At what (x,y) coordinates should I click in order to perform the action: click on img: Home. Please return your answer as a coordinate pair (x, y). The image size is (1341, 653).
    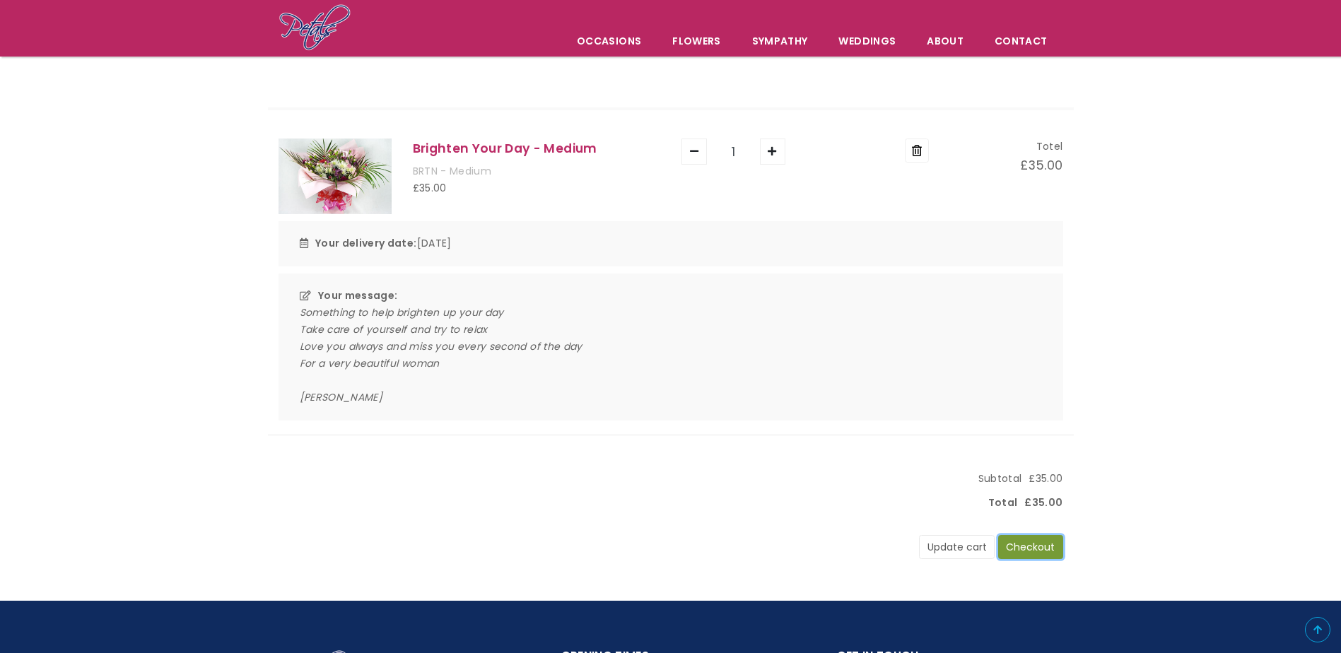
    Looking at the image, I should click on (315, 28).